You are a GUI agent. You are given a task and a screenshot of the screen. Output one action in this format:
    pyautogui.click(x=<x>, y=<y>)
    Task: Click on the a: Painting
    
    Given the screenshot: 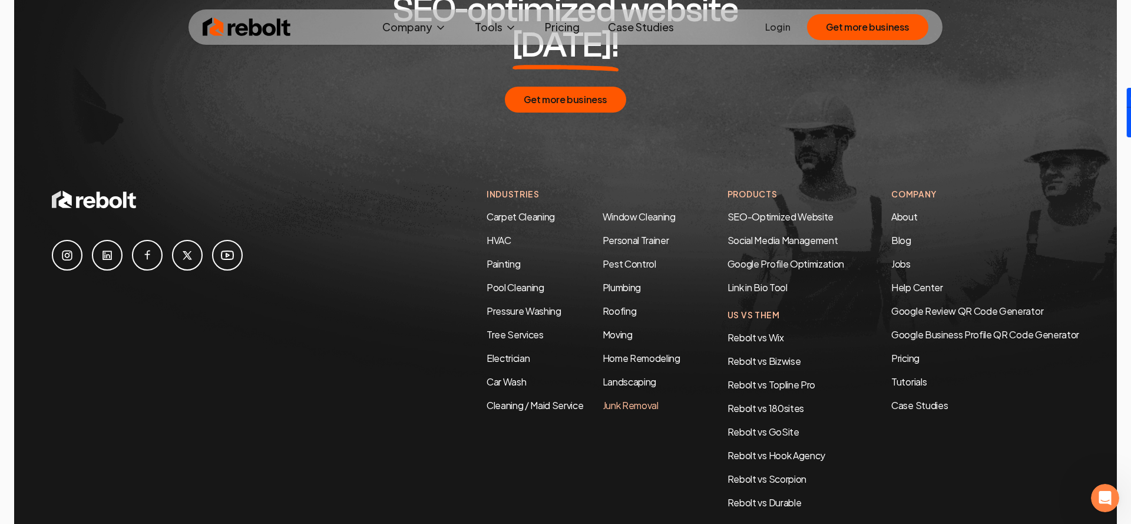 What is the action you would take?
    pyautogui.click(x=503, y=263)
    